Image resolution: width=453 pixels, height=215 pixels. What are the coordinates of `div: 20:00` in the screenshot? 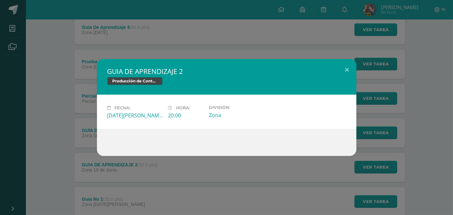 It's located at (186, 115).